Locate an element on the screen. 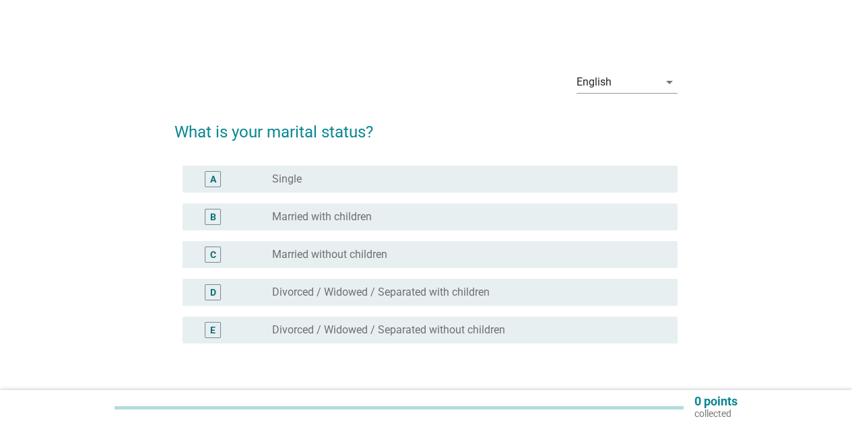  label: Divorced / Widowed / Separated without children is located at coordinates (389, 330).